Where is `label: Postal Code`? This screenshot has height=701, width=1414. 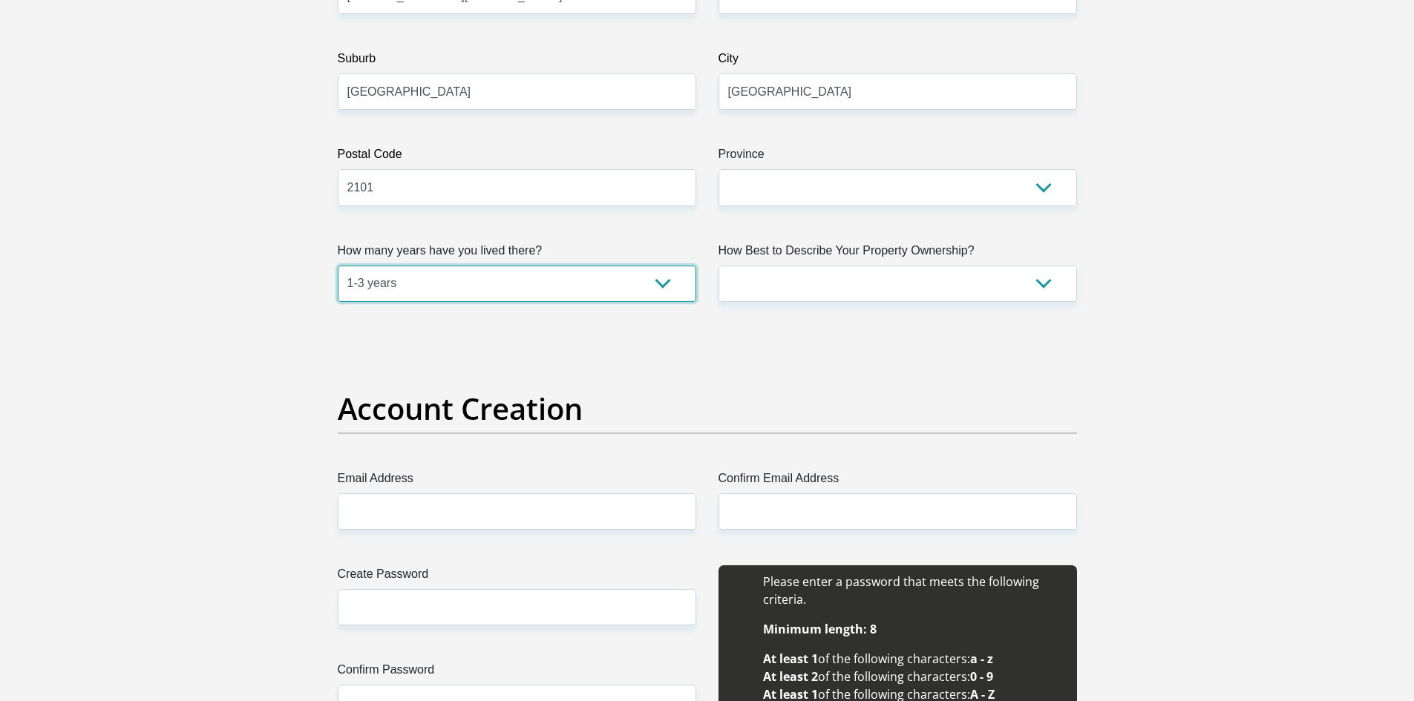
label: Postal Code is located at coordinates (516, 157).